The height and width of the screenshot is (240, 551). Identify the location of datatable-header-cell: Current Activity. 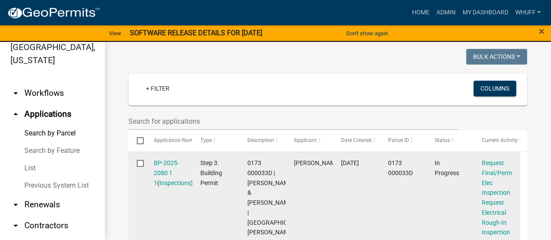
(497, 141).